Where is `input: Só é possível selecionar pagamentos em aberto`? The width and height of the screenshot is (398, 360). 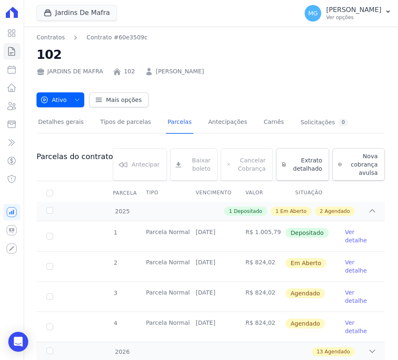
input: Só é possível selecionar pagamentos em aberto is located at coordinates (50, 236).